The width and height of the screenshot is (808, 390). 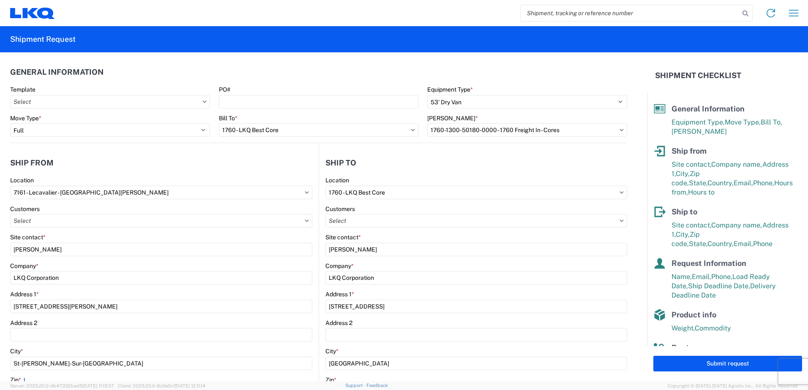 What do you see at coordinates (689, 151) in the screenshot?
I see `span: Ship from` at bounding box center [689, 151].